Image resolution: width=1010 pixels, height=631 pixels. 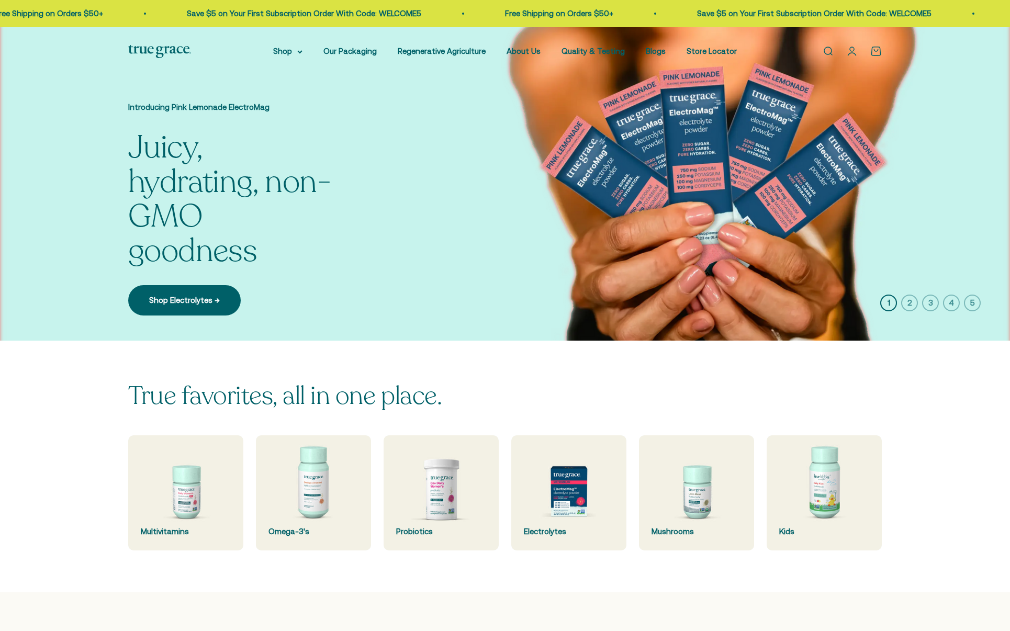 I want to click on div: Electrolytes, so click(x=569, y=532).